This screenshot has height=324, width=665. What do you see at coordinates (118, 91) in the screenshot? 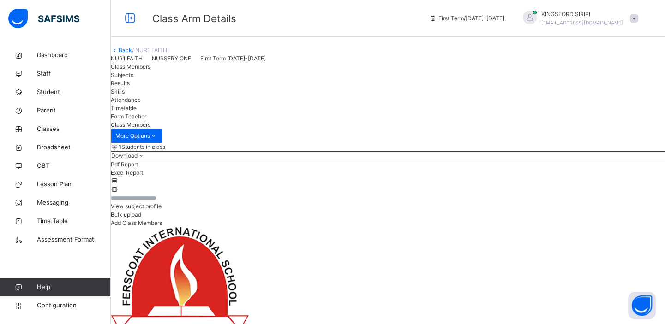
I see `span: Skills` at bounding box center [118, 91].